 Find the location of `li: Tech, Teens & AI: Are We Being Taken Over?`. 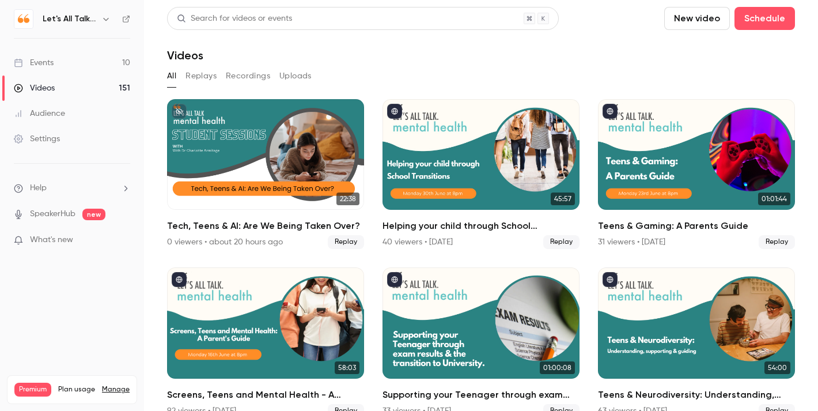

li: Tech, Teens & AI: Are We Being Taken Over? is located at coordinates (266, 174).